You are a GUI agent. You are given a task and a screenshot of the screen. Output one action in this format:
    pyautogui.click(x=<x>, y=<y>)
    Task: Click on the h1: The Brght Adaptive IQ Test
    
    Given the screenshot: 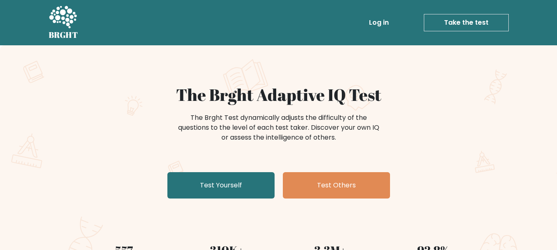 What is the action you would take?
    pyautogui.click(x=279, y=95)
    